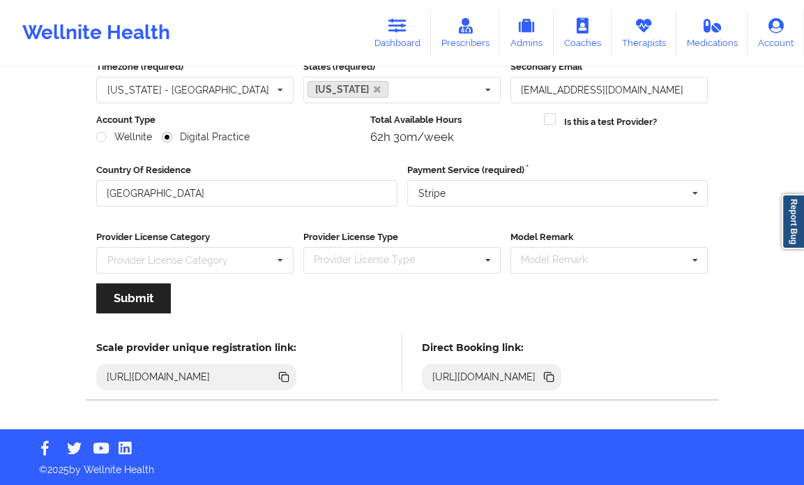 Image resolution: width=804 pixels, height=485 pixels. I want to click on a: Prescribers, so click(465, 33).